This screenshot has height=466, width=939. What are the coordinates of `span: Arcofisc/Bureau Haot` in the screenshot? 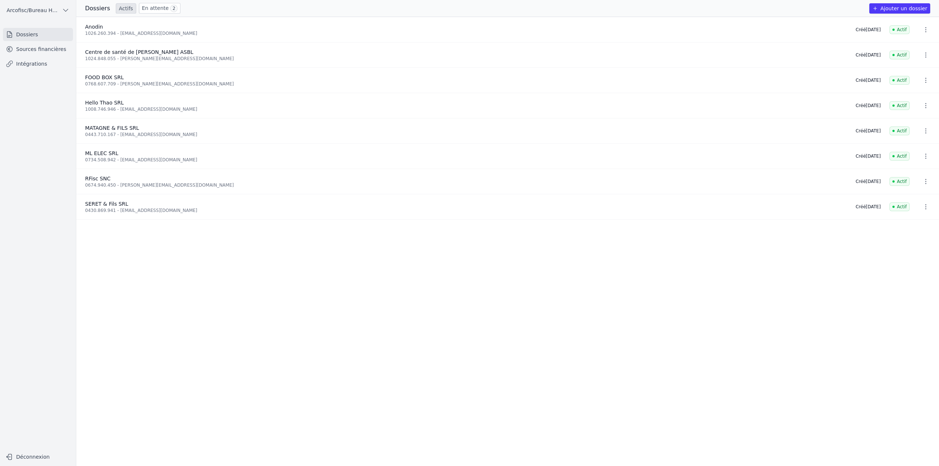 It's located at (33, 10).